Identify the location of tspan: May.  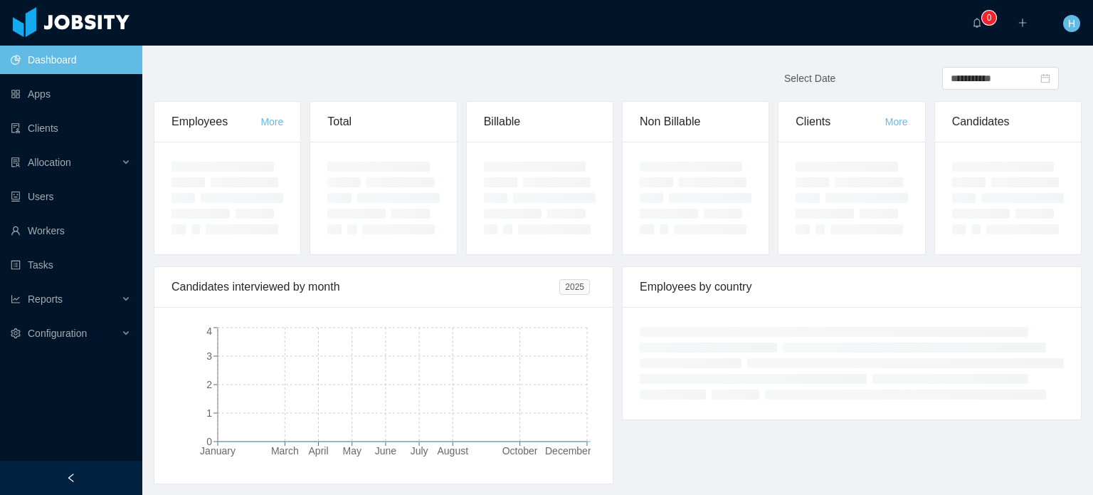
(352, 450).